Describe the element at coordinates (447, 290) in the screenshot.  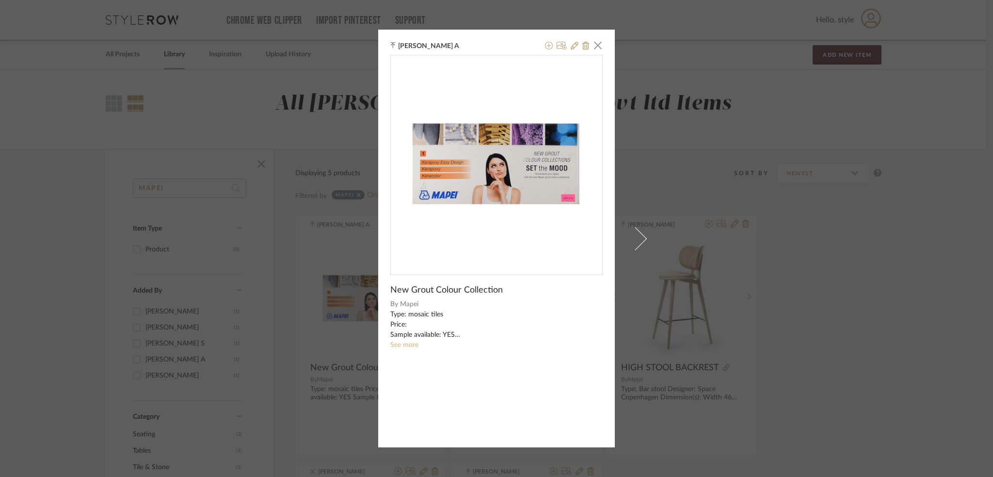
I see `span: New Grout Colour Collection` at that location.